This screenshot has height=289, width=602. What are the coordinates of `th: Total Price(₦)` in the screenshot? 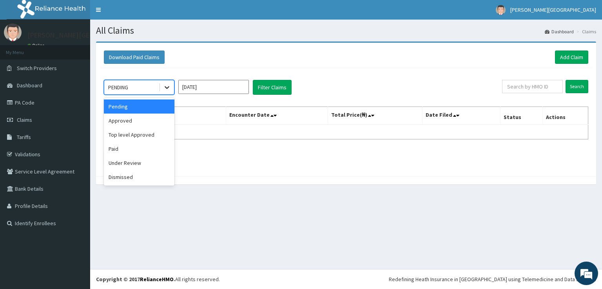 It's located at (375, 116).